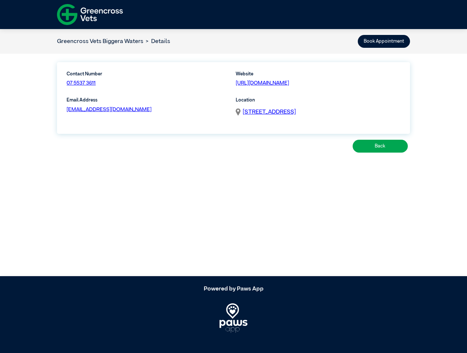 The image size is (467, 353). Describe the element at coordinates (81, 83) in the screenshot. I see `a: 07 5537 3611` at that location.